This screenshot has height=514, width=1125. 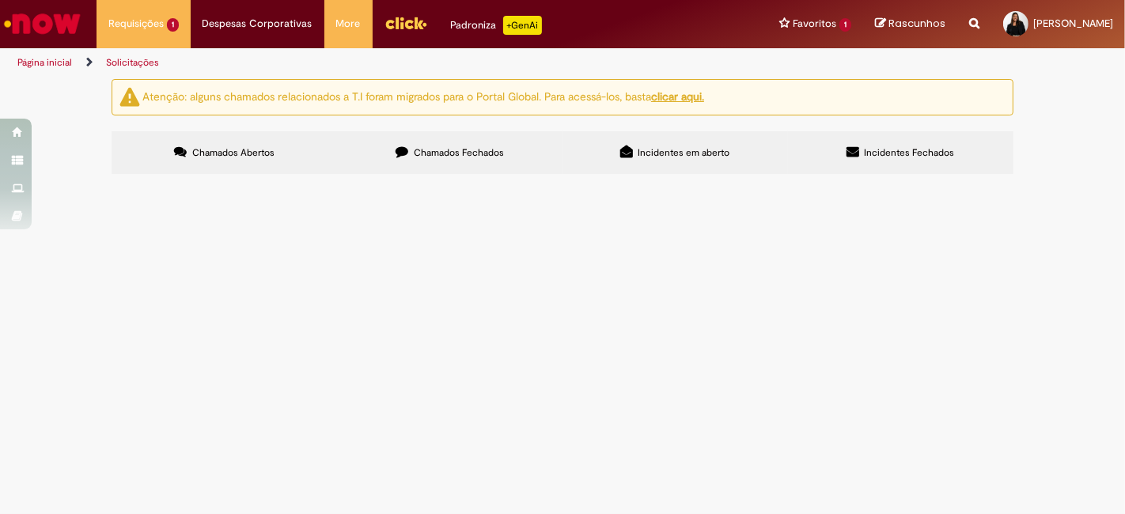 I want to click on u: clicar aqui., so click(x=677, y=97).